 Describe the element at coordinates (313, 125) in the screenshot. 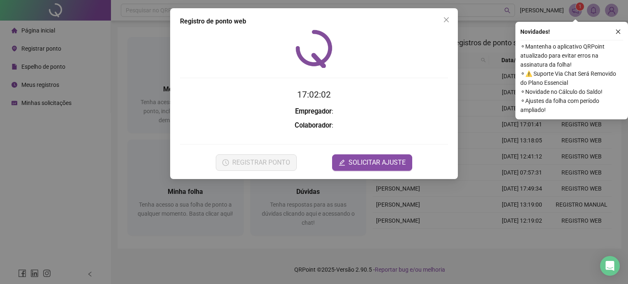

I see `strong: Colaborador` at that location.